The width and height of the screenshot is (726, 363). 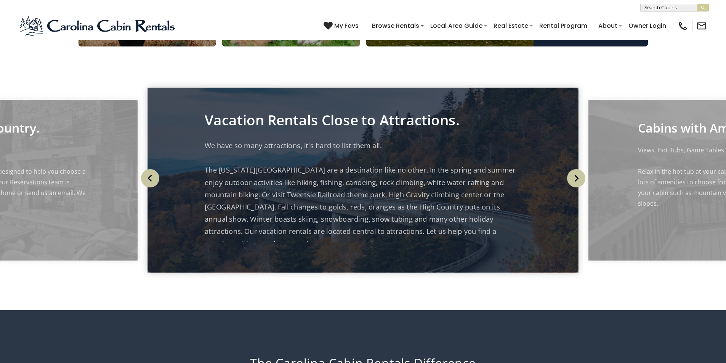 What do you see at coordinates (683, 26) in the screenshot?
I see `img: phone-regular-black.png` at bounding box center [683, 26].